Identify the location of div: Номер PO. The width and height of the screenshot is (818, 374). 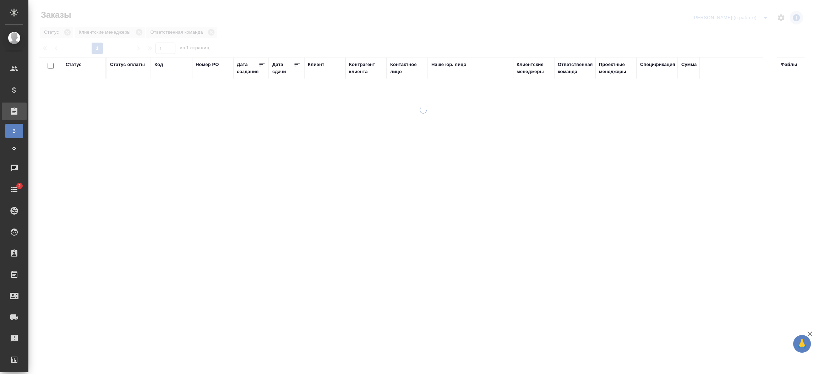
(207, 65).